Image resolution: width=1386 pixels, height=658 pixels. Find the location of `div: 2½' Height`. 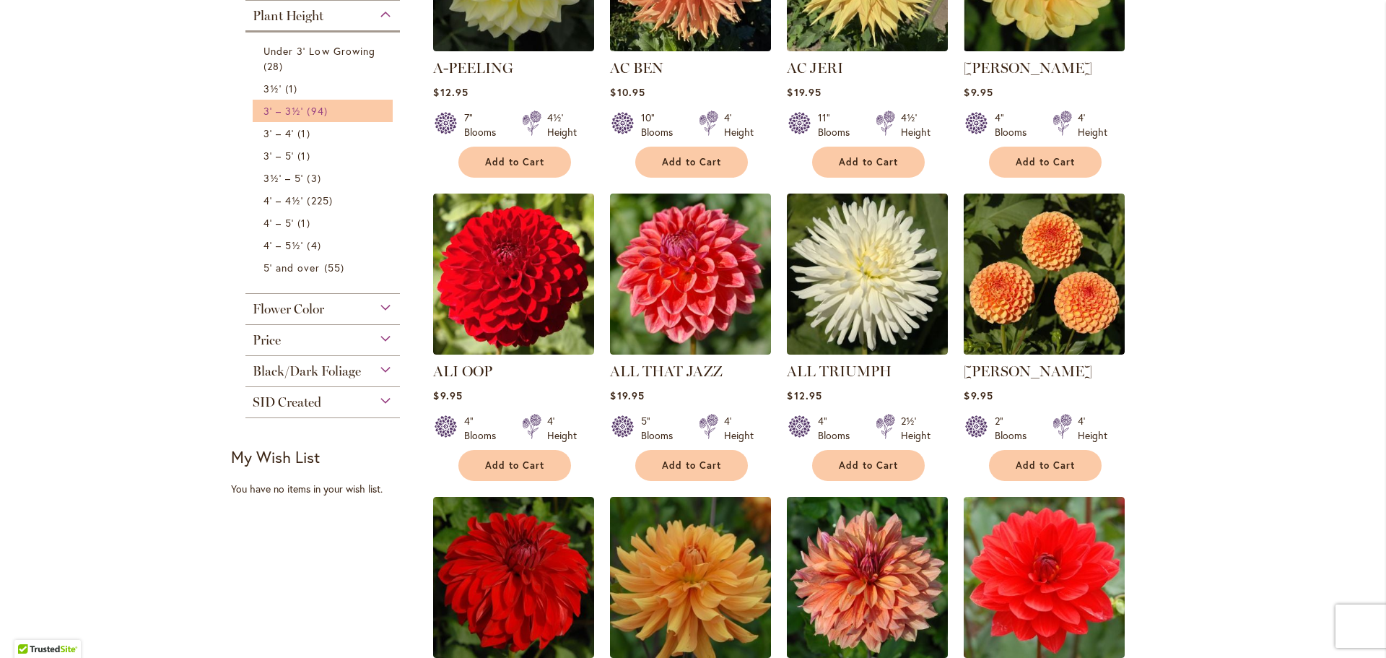

div: 2½' Height is located at coordinates (915, 428).